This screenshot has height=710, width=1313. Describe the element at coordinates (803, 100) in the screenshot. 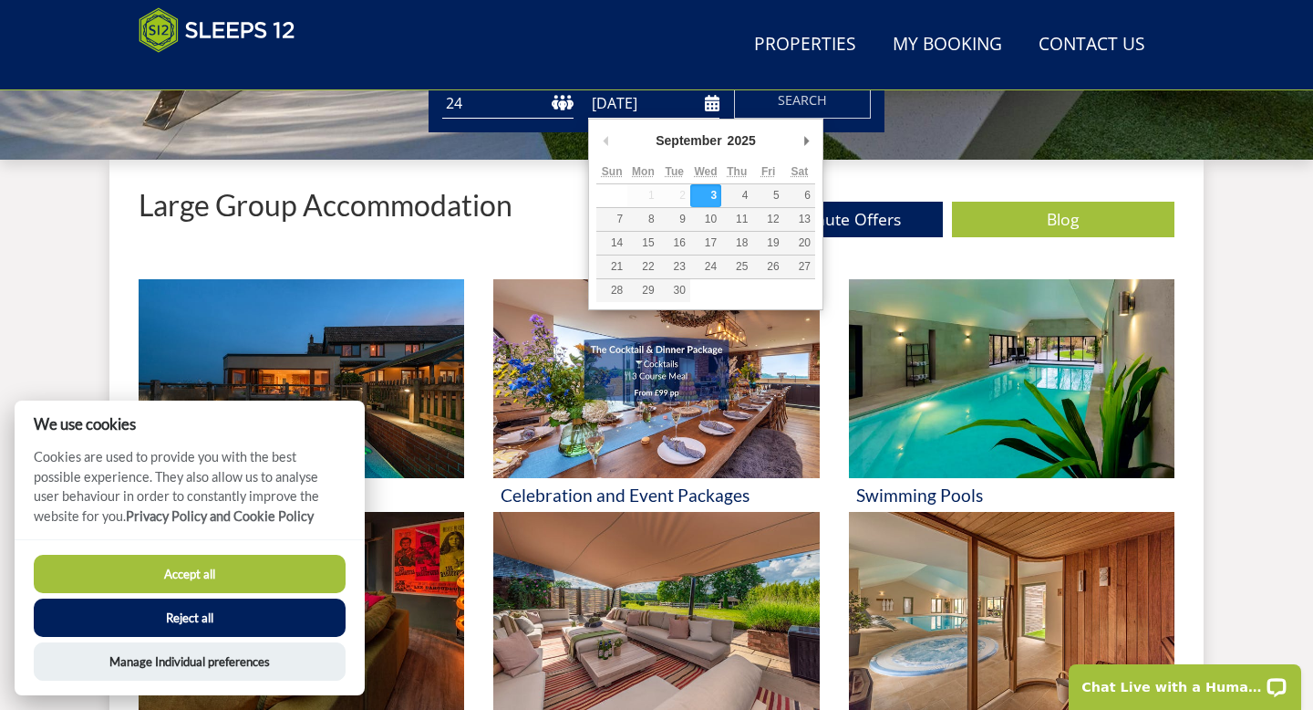

I see `button: Search` at that location.